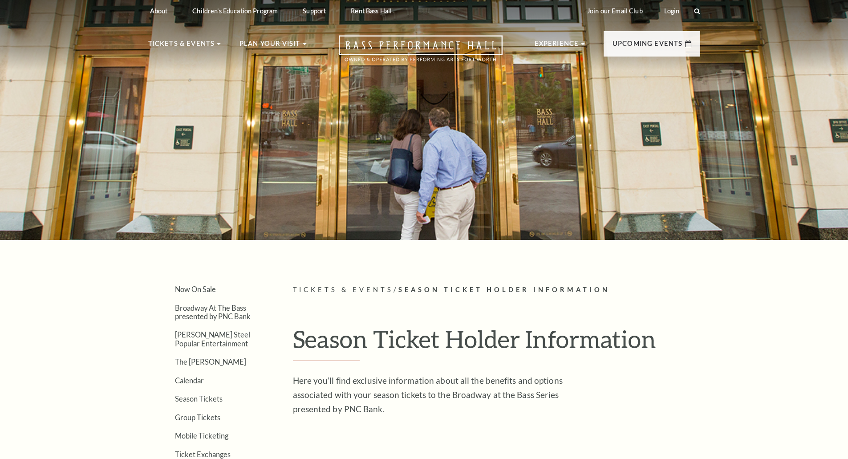  Describe the element at coordinates (159, 11) in the screenshot. I see `p: About` at that location.